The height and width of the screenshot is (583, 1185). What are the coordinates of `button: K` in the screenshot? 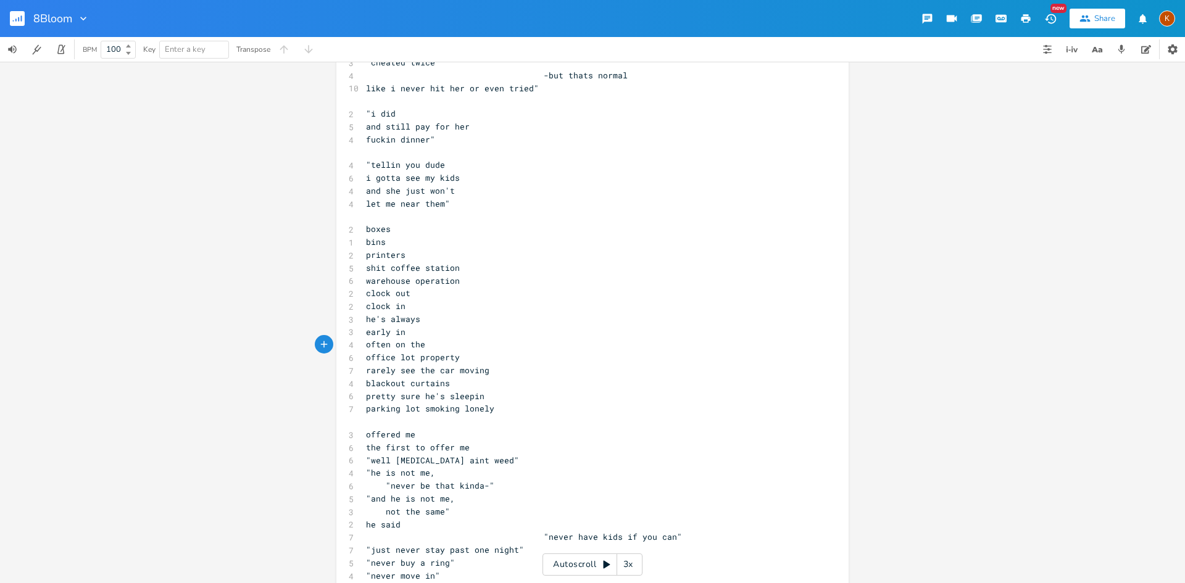 It's located at (1167, 19).